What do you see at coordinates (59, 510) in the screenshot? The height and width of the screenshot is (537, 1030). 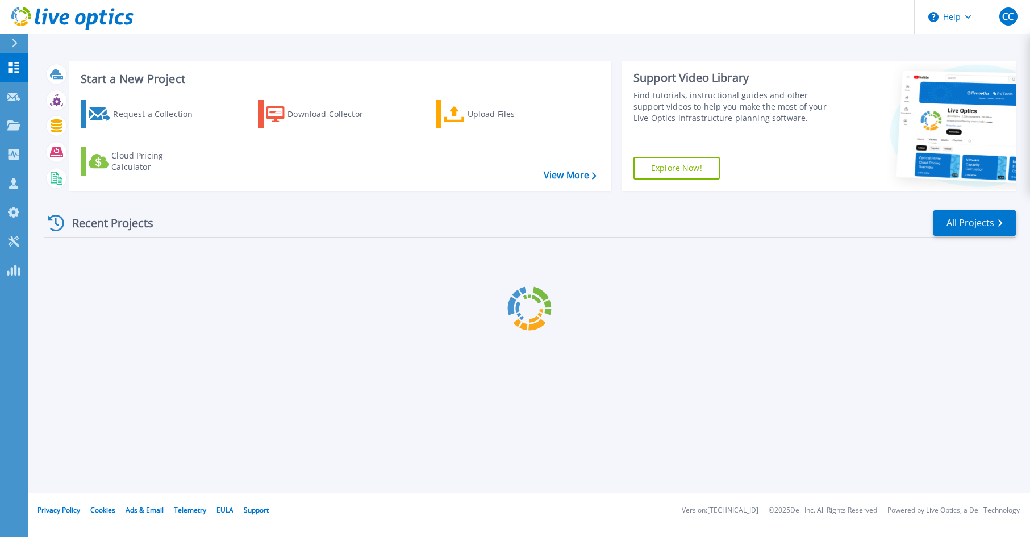 I see `a: Privacy Policy` at bounding box center [59, 510].